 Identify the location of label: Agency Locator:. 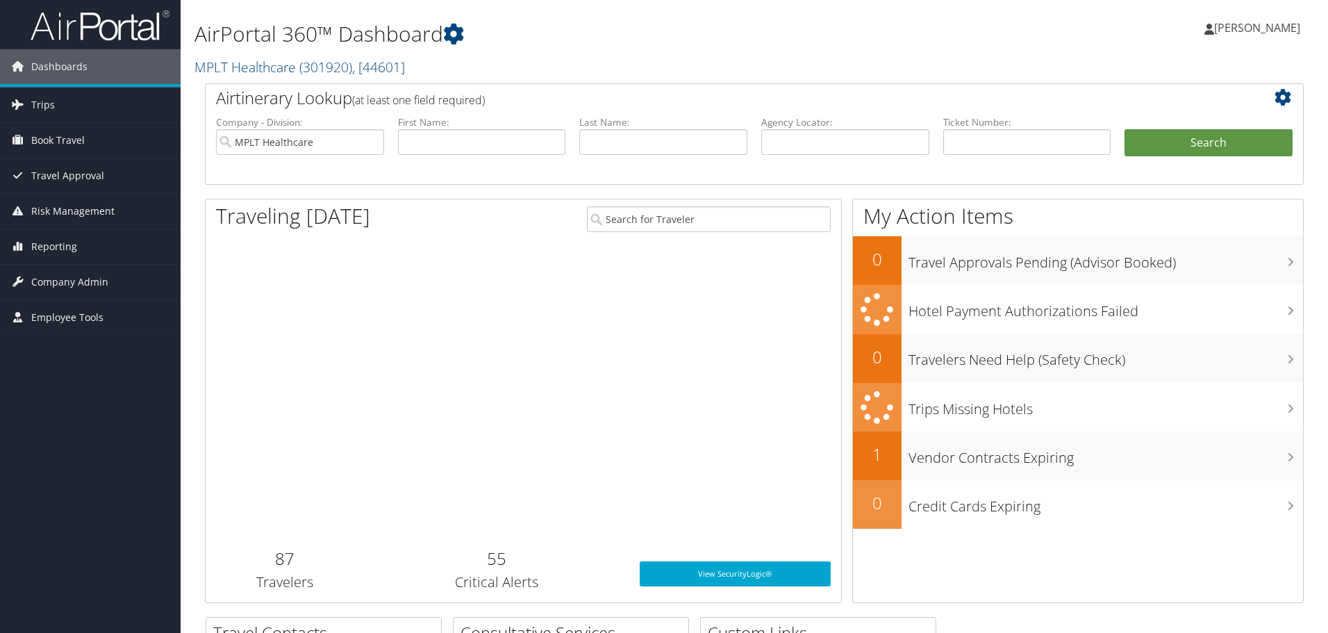
(845, 122).